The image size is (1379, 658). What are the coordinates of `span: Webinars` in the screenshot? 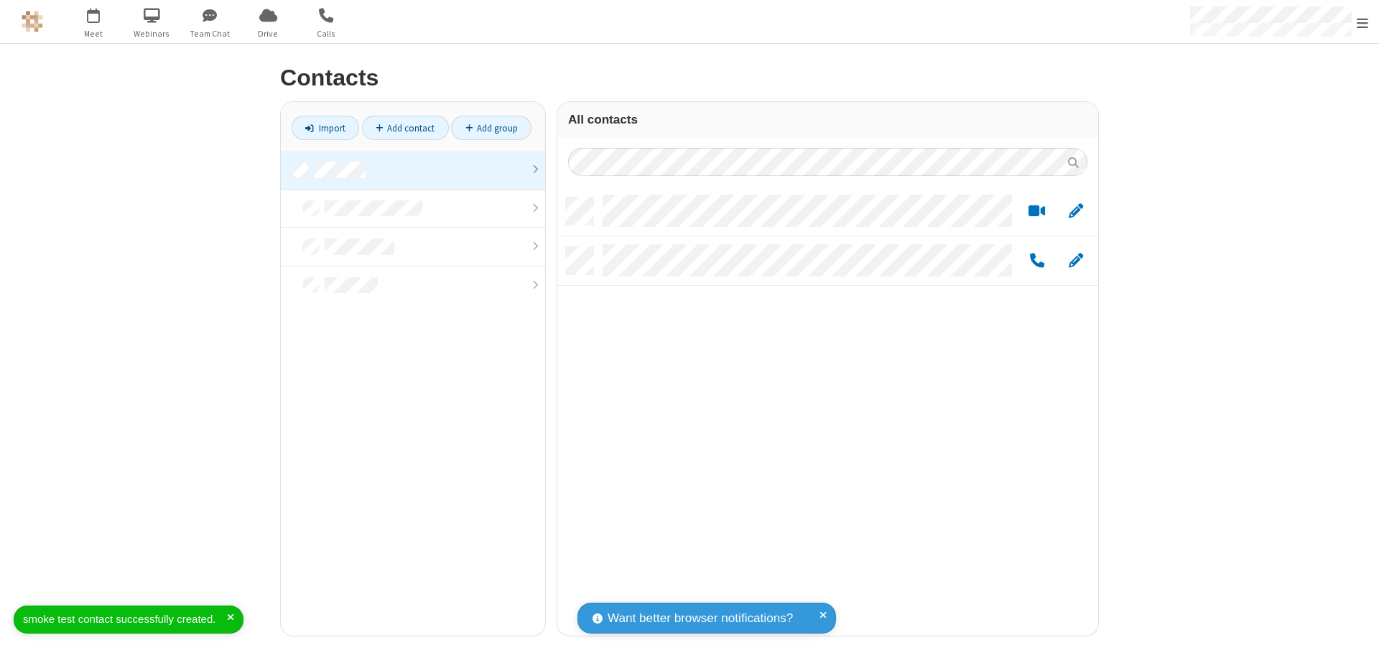 It's located at (152, 34).